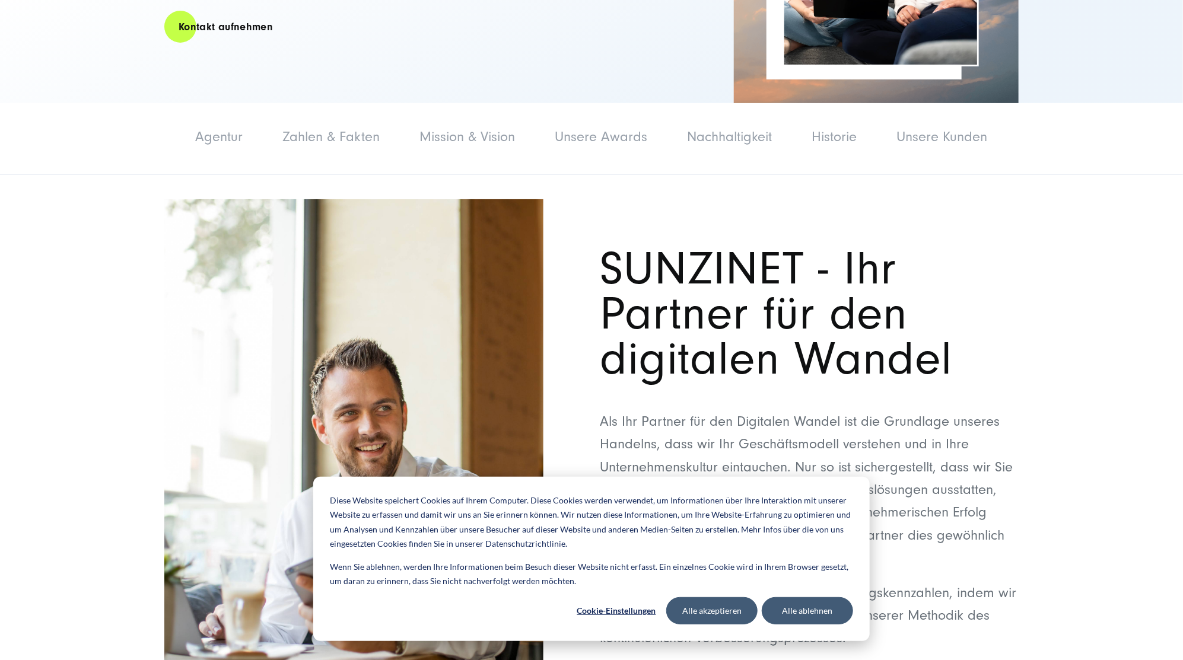  Describe the element at coordinates (602, 136) in the screenshot. I see `a: Unsere Awards` at that location.